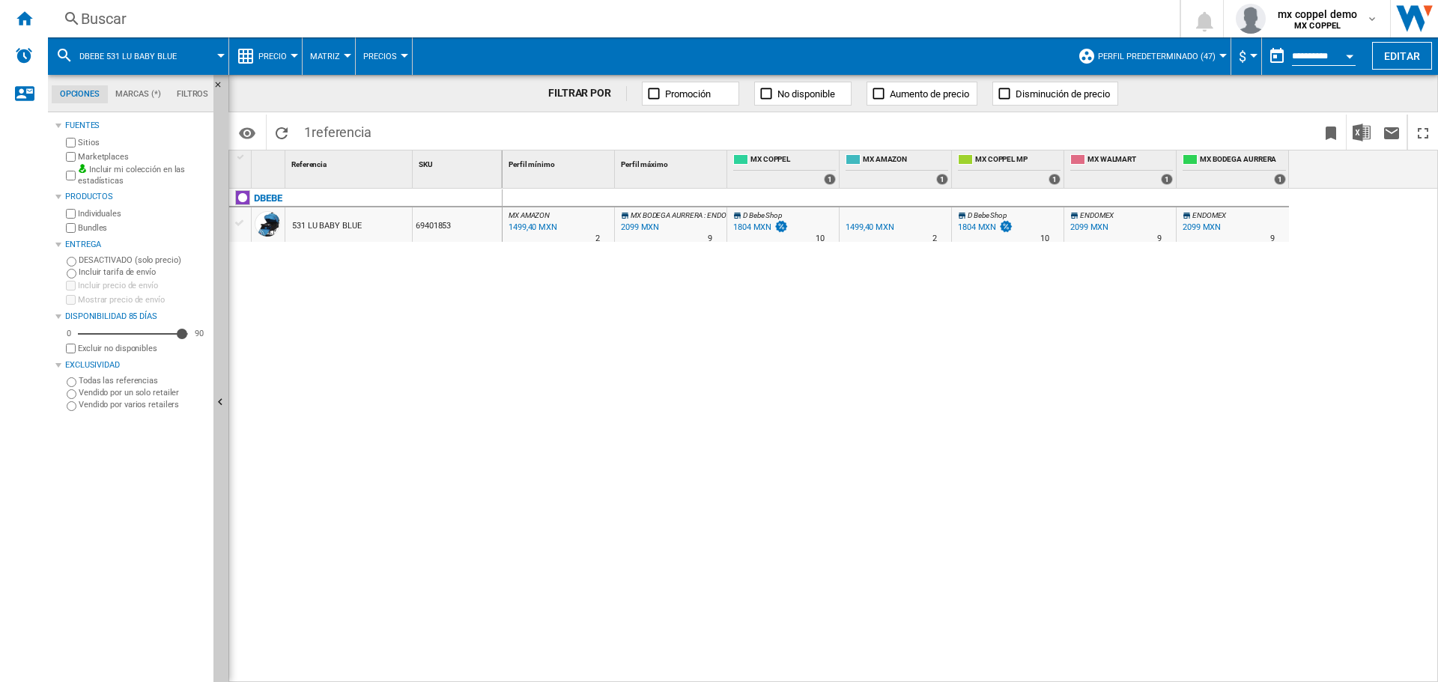 The image size is (1438, 682). I want to click on label: Bundles, so click(142, 228).